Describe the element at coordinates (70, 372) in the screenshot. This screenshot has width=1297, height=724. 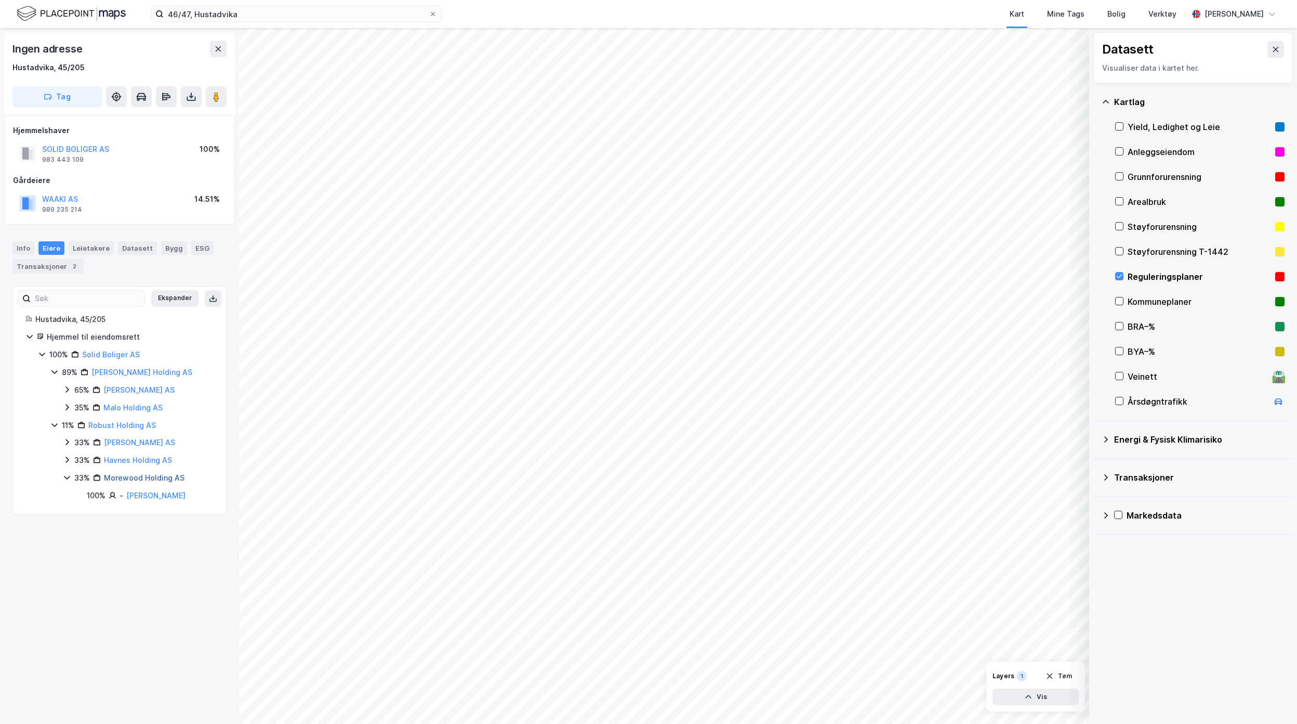
I see `div: 89%` at that location.